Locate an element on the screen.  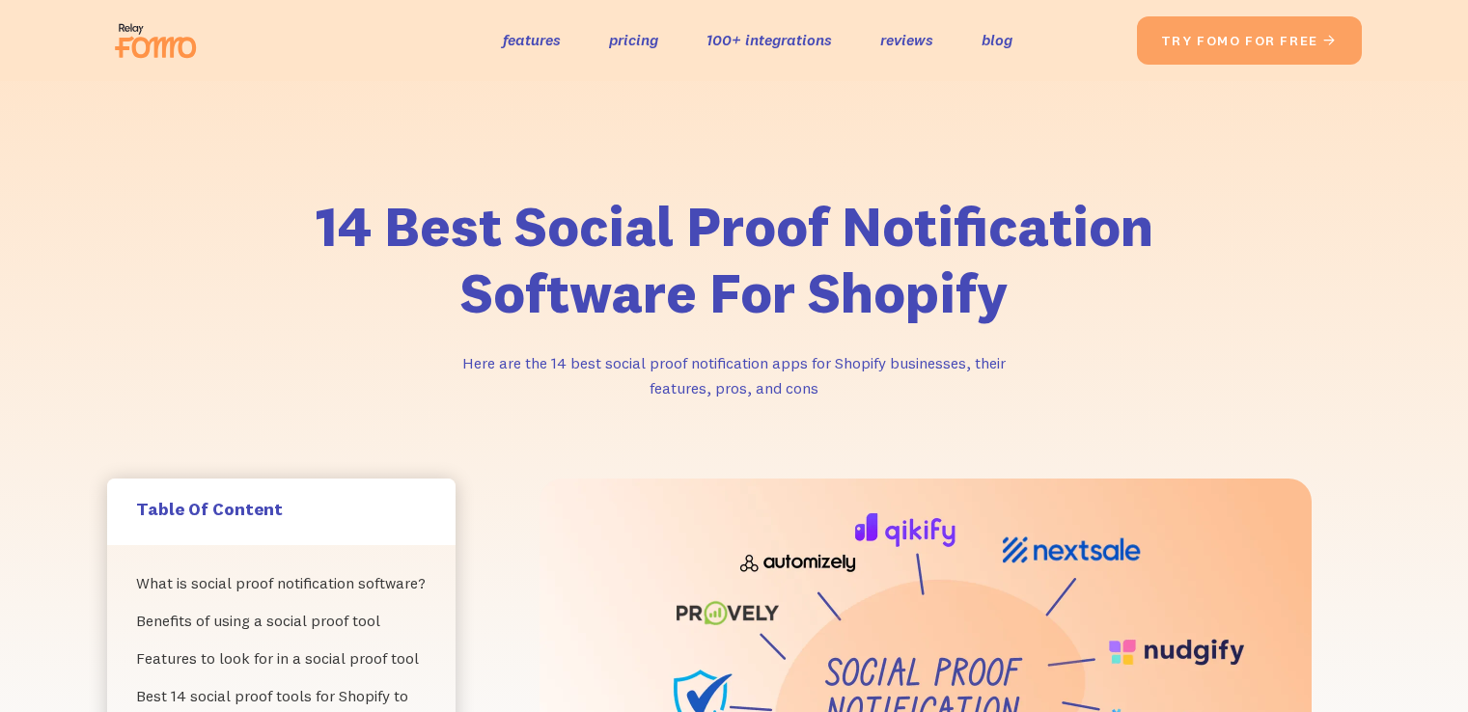
a: What is social proof notification software? is located at coordinates (281, 583).